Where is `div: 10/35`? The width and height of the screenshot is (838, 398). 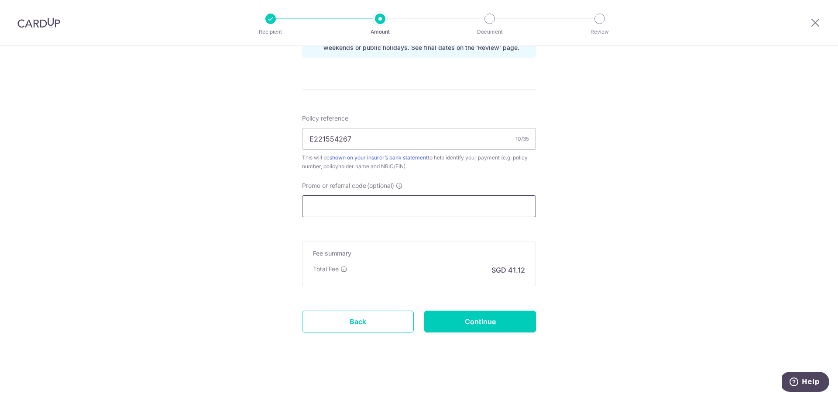
div: 10/35 is located at coordinates (522, 139).